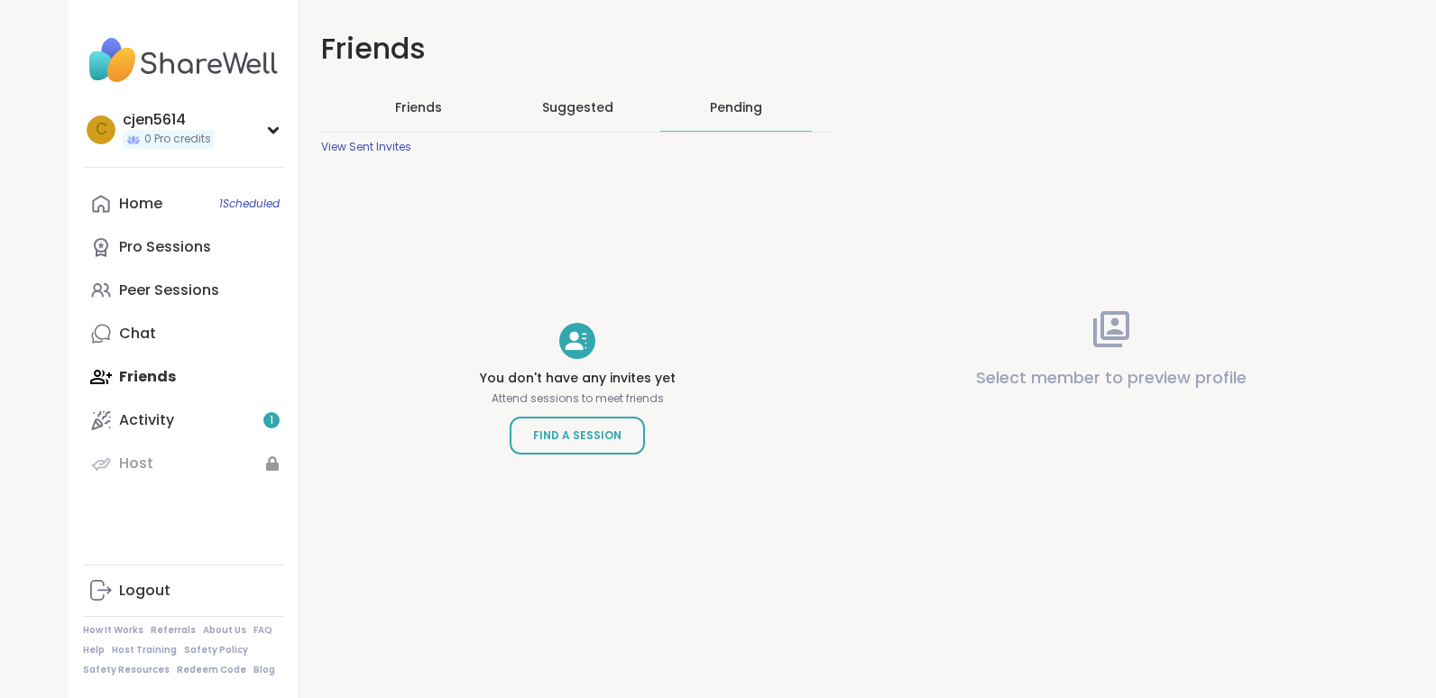 The height and width of the screenshot is (698, 1436). What do you see at coordinates (126, 670) in the screenshot?
I see `a: Safety Resources` at bounding box center [126, 670].